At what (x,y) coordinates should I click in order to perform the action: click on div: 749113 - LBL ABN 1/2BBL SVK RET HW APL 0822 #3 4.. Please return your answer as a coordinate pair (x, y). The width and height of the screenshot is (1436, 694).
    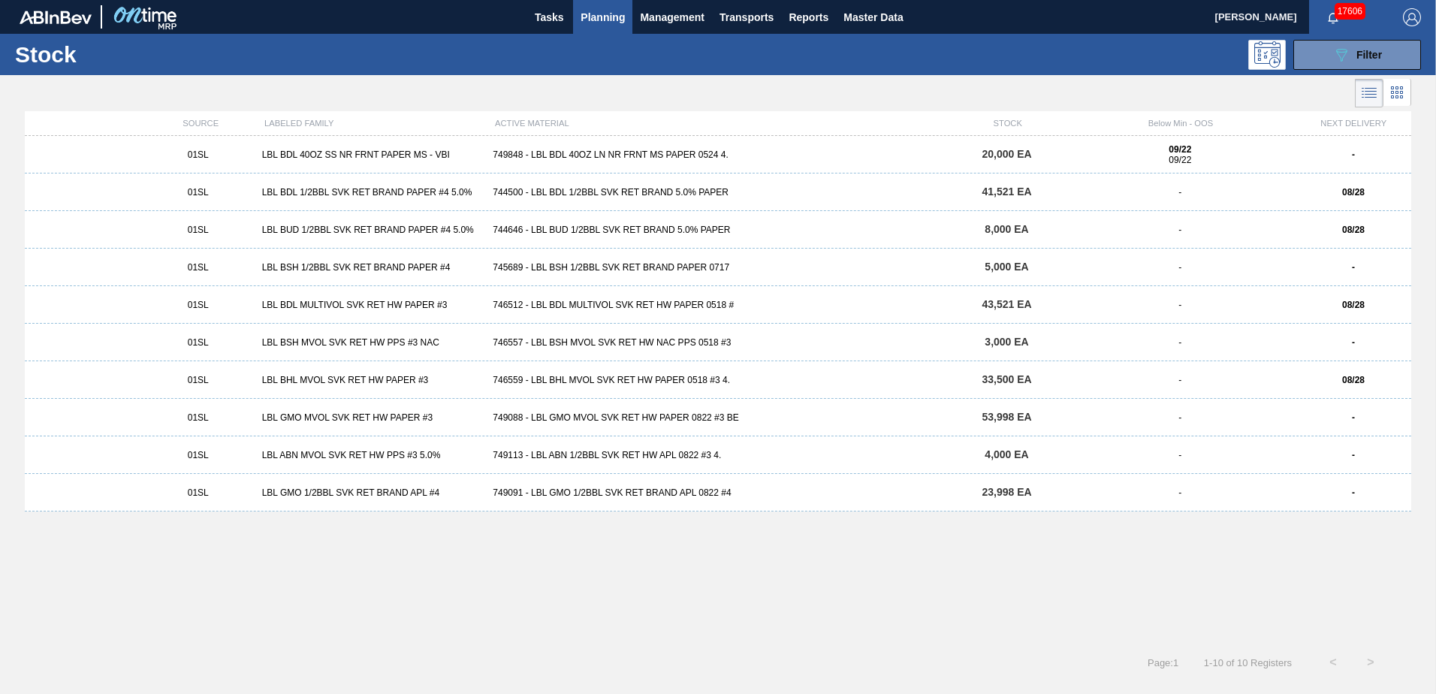
    Looking at the image, I should click on (717, 455).